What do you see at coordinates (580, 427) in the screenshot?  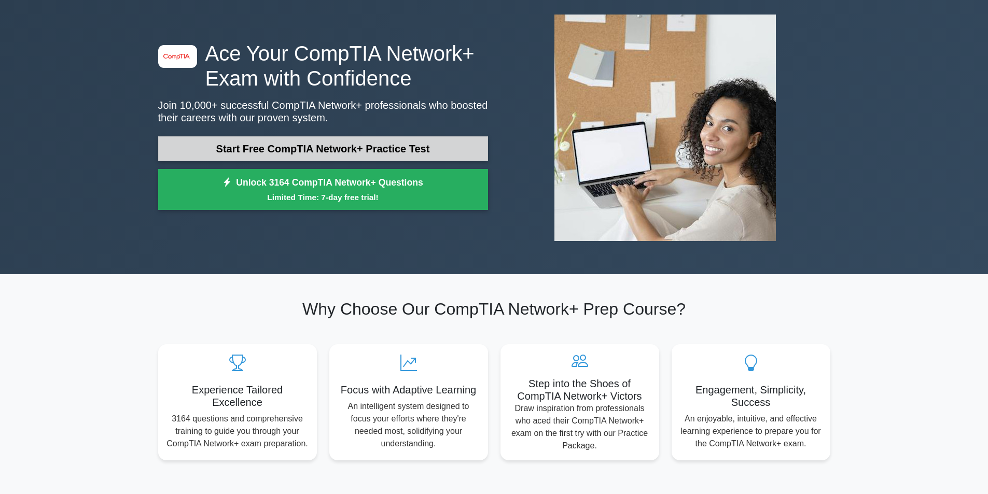 I see `p: Draw inspiration from professionals who aced their CompTIA Network+ exam on the first try with ou...` at bounding box center [580, 427].